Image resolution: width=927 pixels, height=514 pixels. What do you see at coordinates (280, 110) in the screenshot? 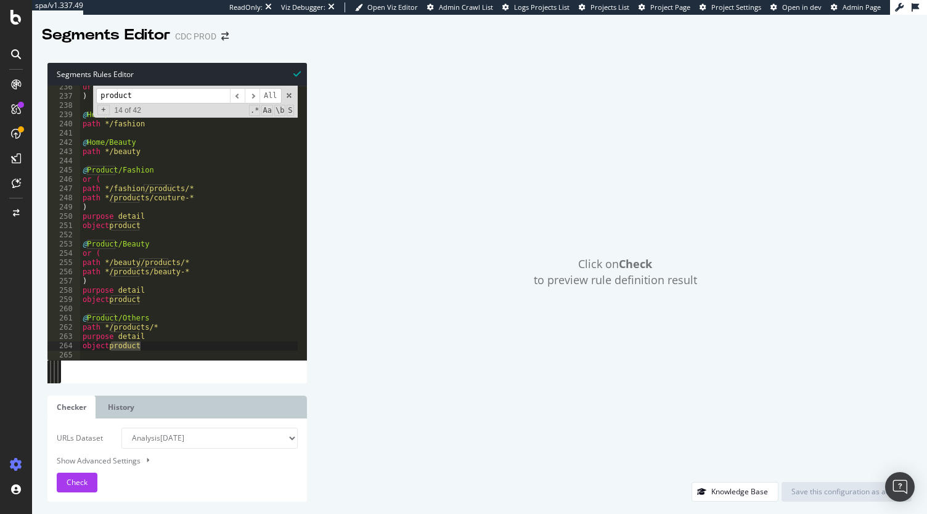
I see `span: Whole Word Search` at bounding box center [280, 110].